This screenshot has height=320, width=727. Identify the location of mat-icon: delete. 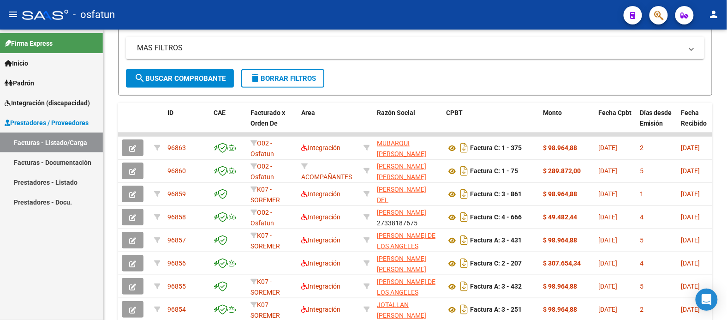
(255, 78).